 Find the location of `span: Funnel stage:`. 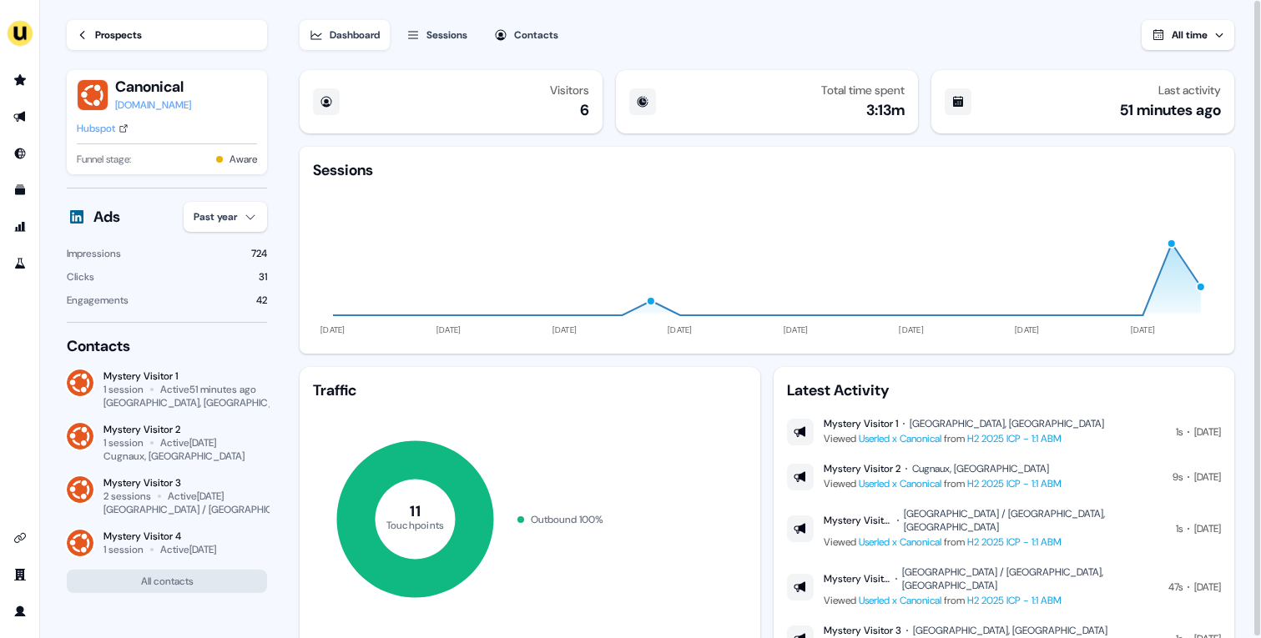

span: Funnel stage: is located at coordinates (103, 159).